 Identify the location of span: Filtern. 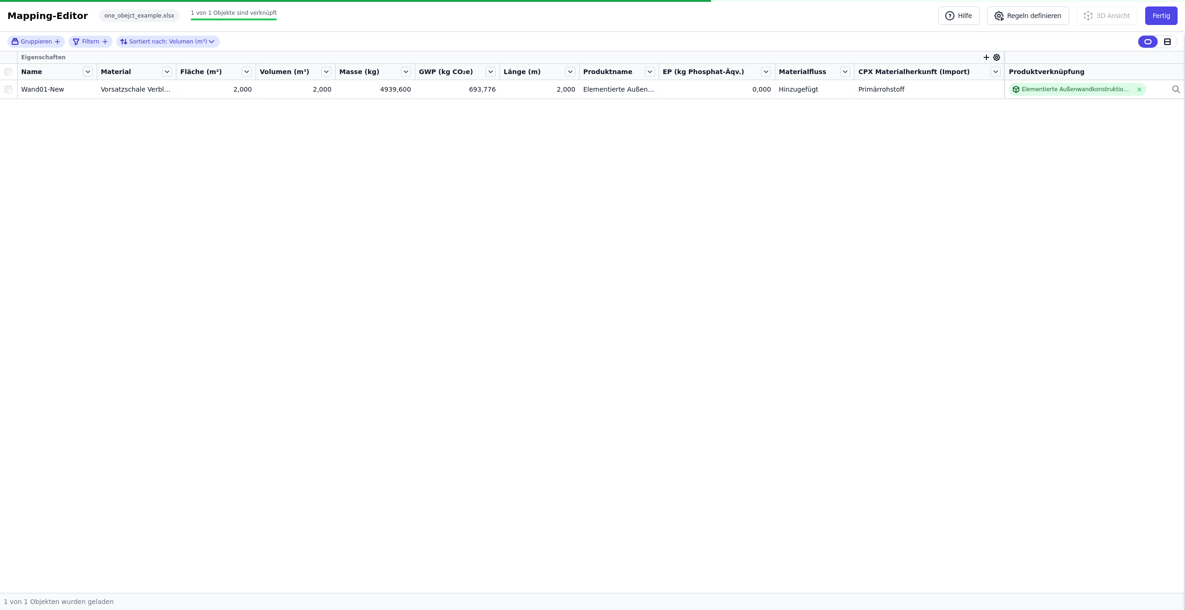
(90, 42).